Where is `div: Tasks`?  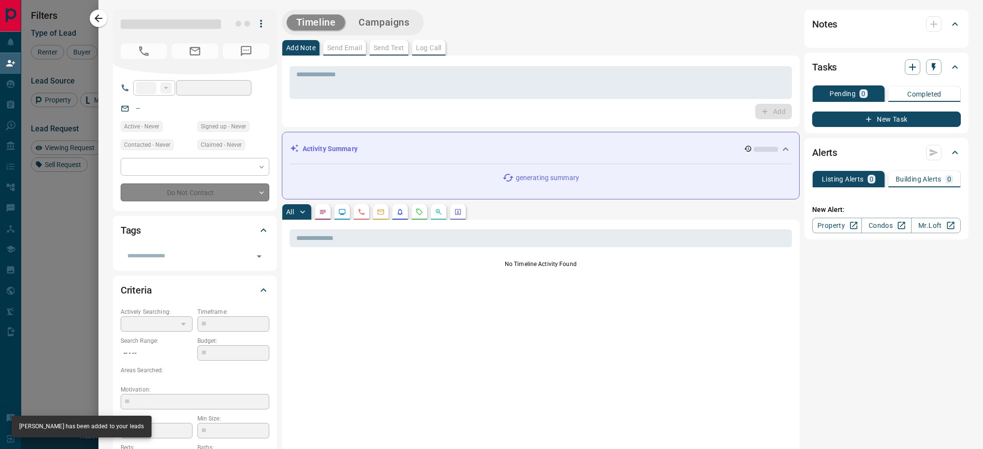 div: Tasks is located at coordinates (886, 67).